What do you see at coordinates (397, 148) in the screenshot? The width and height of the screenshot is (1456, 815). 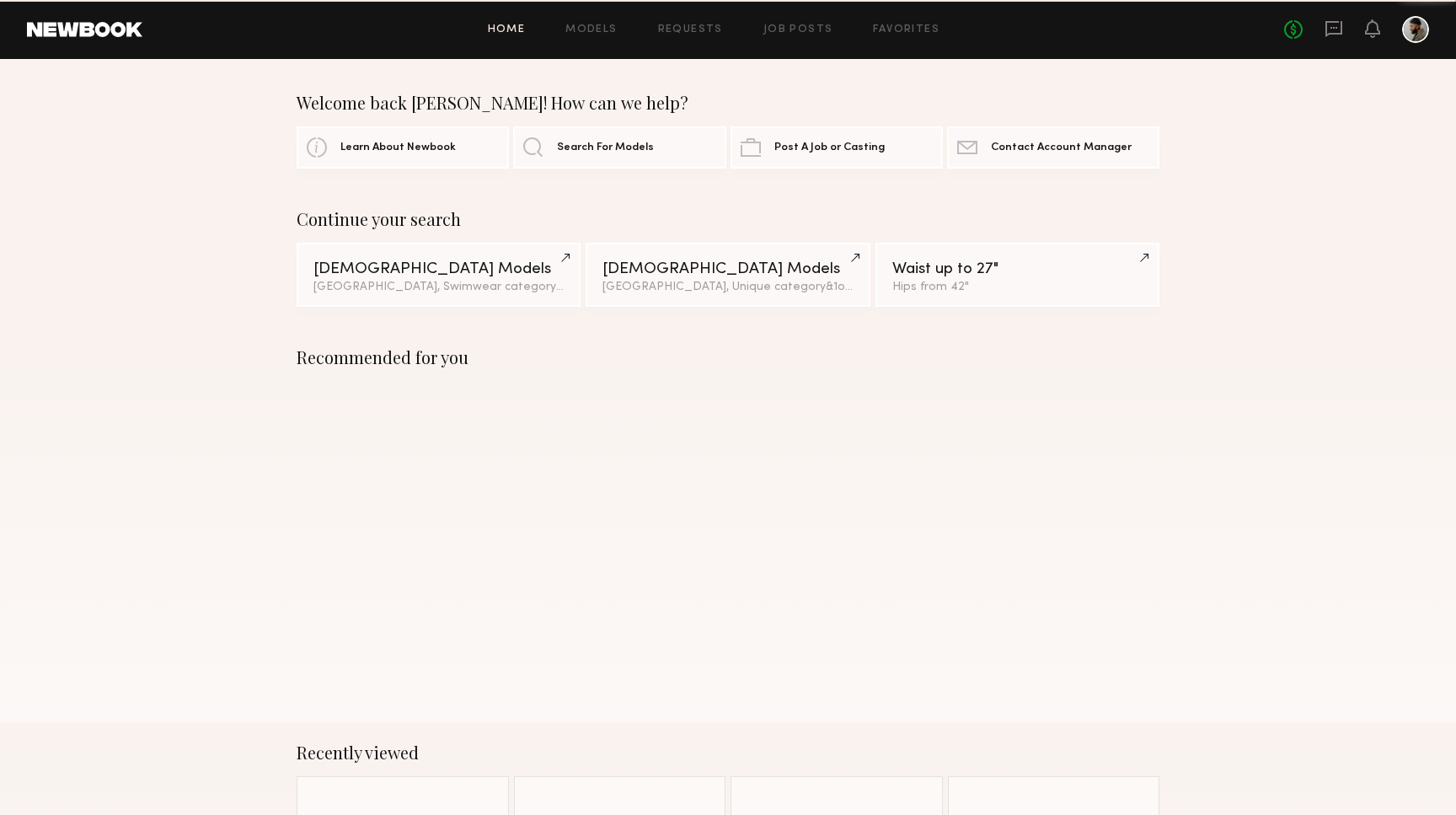 I see `span: Learn About Newbook` at bounding box center [397, 148].